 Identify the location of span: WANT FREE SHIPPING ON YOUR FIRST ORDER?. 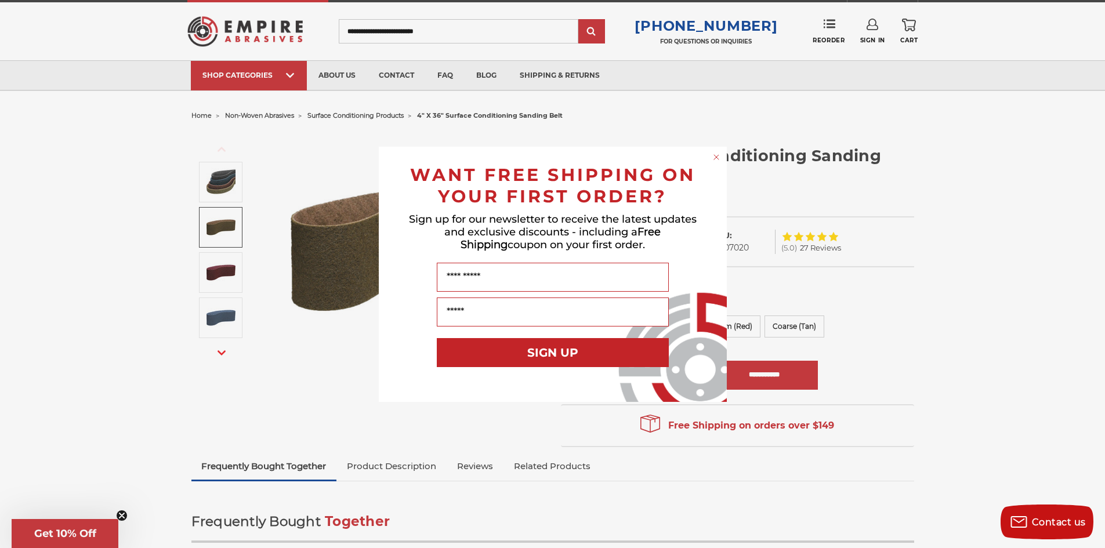
(553, 186).